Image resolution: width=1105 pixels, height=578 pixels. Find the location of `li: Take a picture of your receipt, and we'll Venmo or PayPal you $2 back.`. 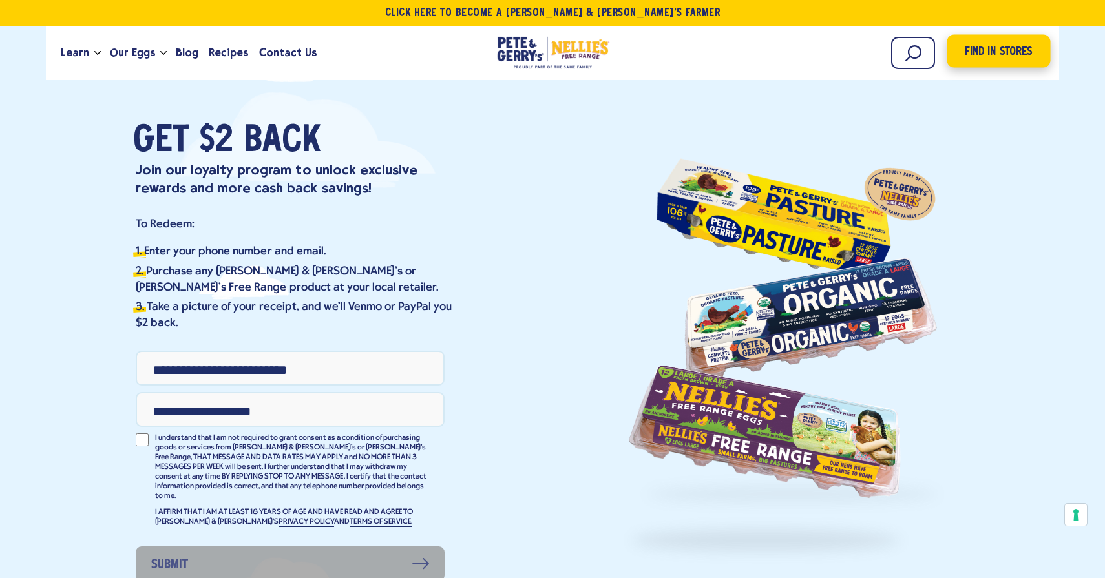

li: Take a picture of your receipt, and we'll Venmo or PayPal you $2 back. is located at coordinates (296, 315).